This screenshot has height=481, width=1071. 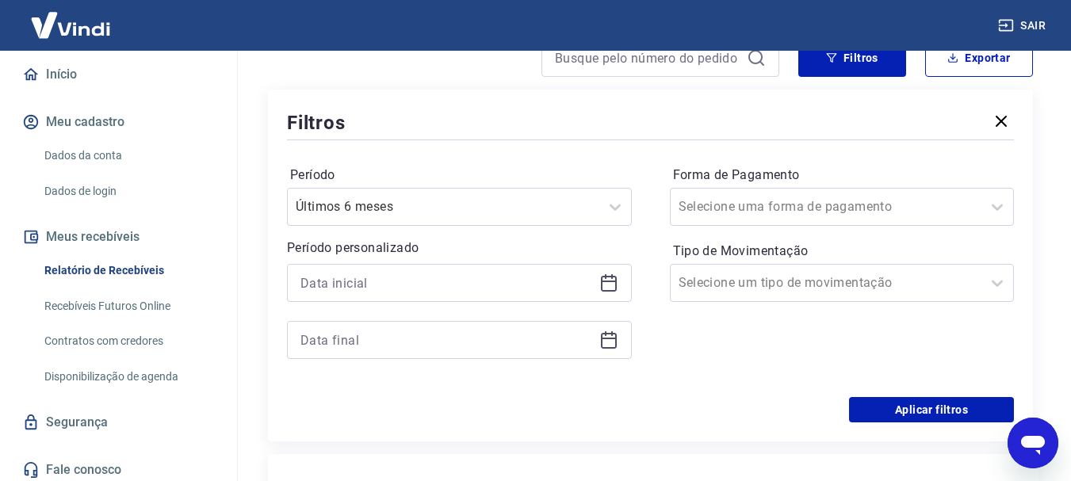 What do you see at coordinates (459, 248) in the screenshot?
I see `p: Período personalizado` at bounding box center [459, 248].